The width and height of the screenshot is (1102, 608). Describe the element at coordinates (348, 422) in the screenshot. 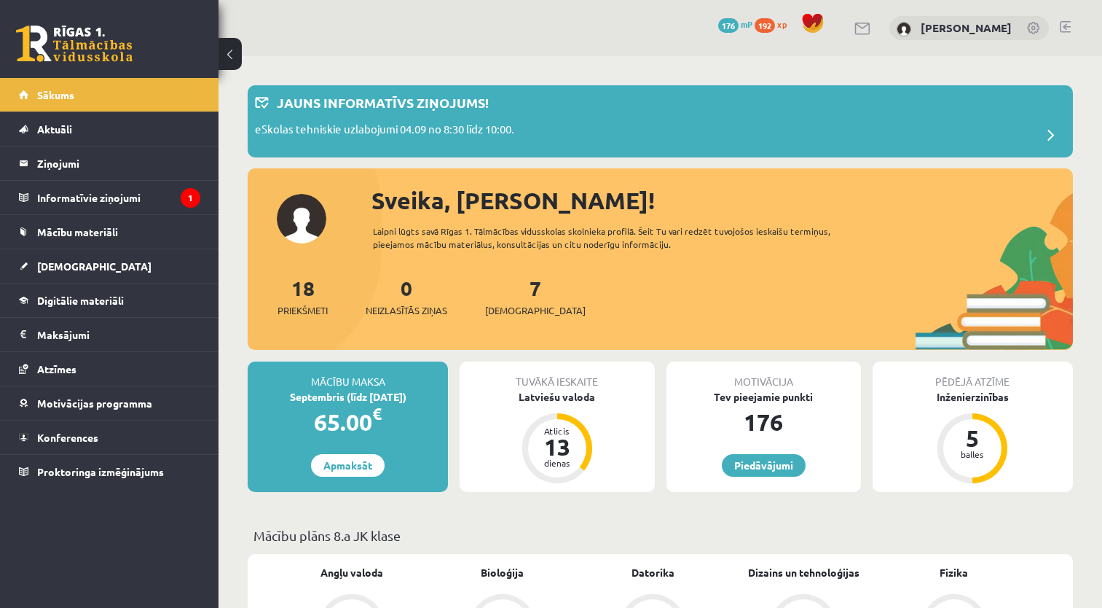

I see `div: 65.00` at that location.